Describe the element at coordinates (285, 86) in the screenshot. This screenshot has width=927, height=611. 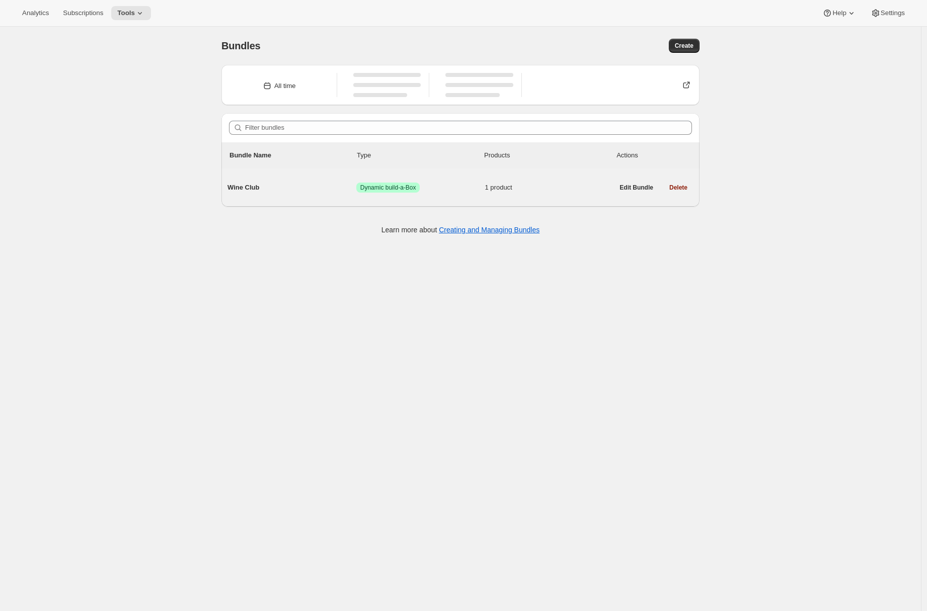
I see `div: All time` at that location.